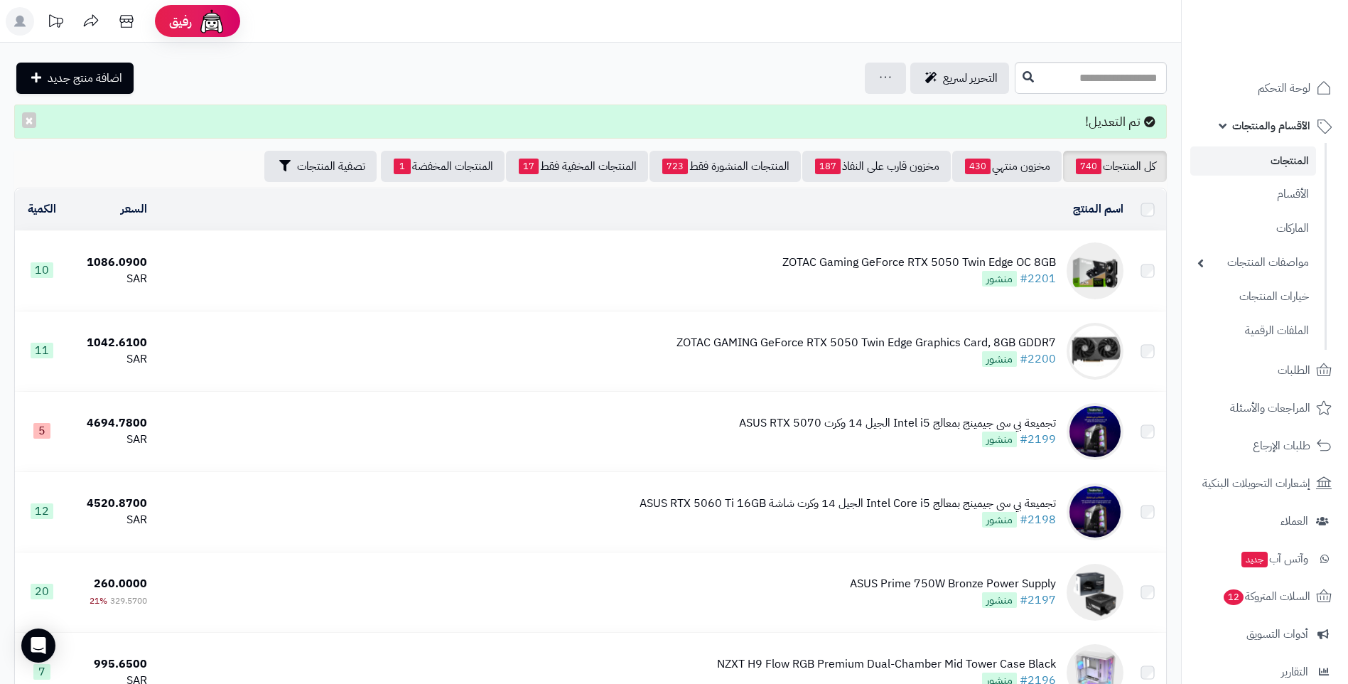  I want to click on img: تجميعة بي سي جيمينج بمعالج Intel i5 الجيل 14 وكرت ASUS RTX 5070, so click(1095, 431).